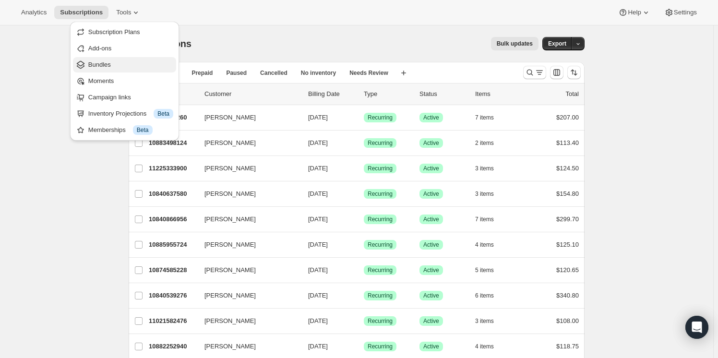 This screenshot has width=718, height=358. I want to click on div: Items, so click(499, 94).